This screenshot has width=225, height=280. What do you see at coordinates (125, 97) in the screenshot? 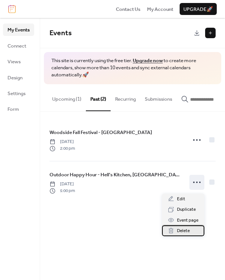
I see `button: Recurring` at bounding box center [125, 97].